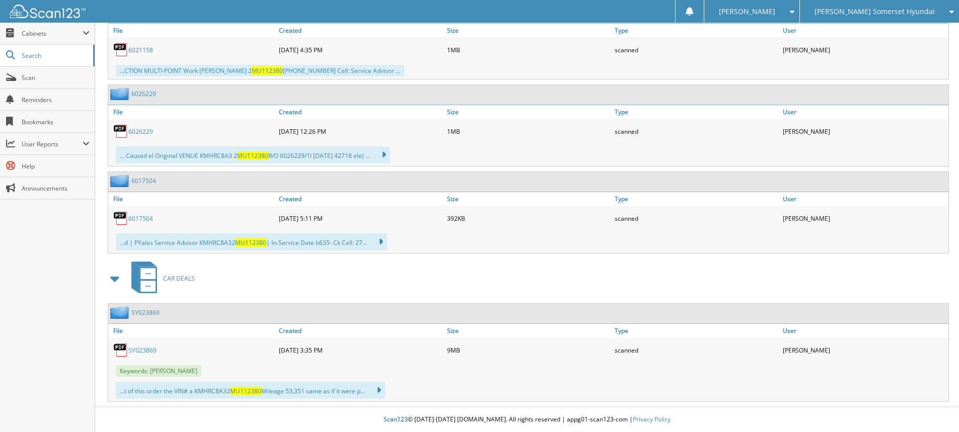 Image resolution: width=959 pixels, height=432 pixels. Describe the element at coordinates (55, 77) in the screenshot. I see `span: Scan` at that location.